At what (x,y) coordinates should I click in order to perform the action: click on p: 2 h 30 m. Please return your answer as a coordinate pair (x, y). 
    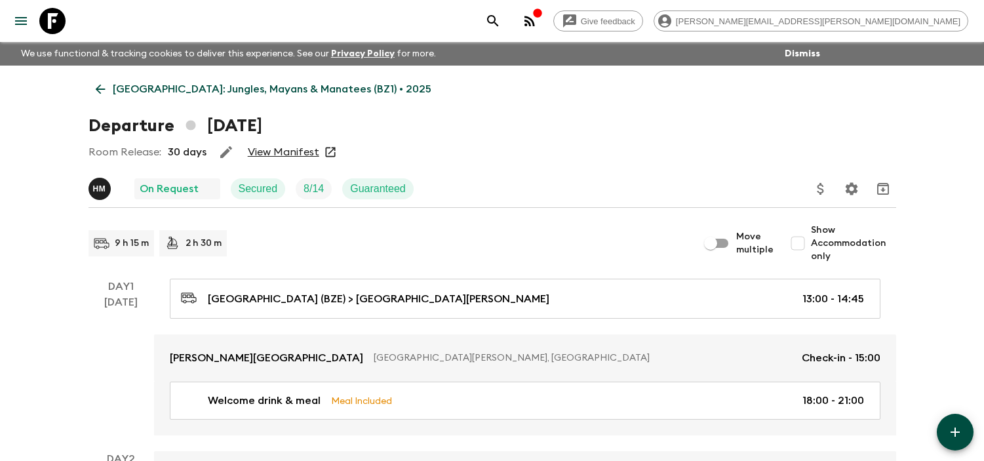
    Looking at the image, I should click on (203, 243).